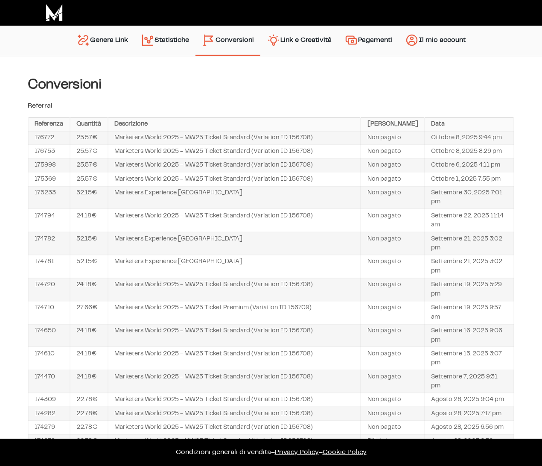 This screenshot has width=542, height=466. What do you see at coordinates (469, 290) in the screenshot?
I see `td: Settembre 19, 2025 5:29 pm` at bounding box center [469, 290].